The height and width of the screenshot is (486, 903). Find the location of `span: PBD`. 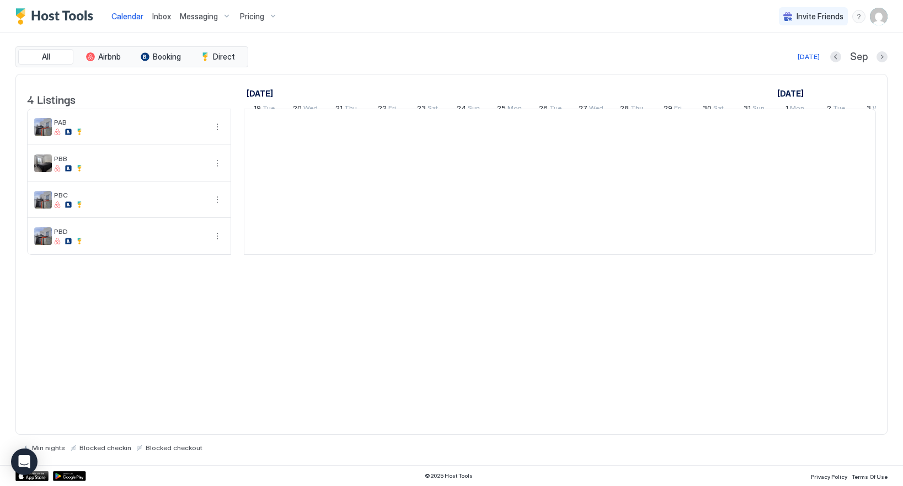

span: PBD is located at coordinates (130, 231).